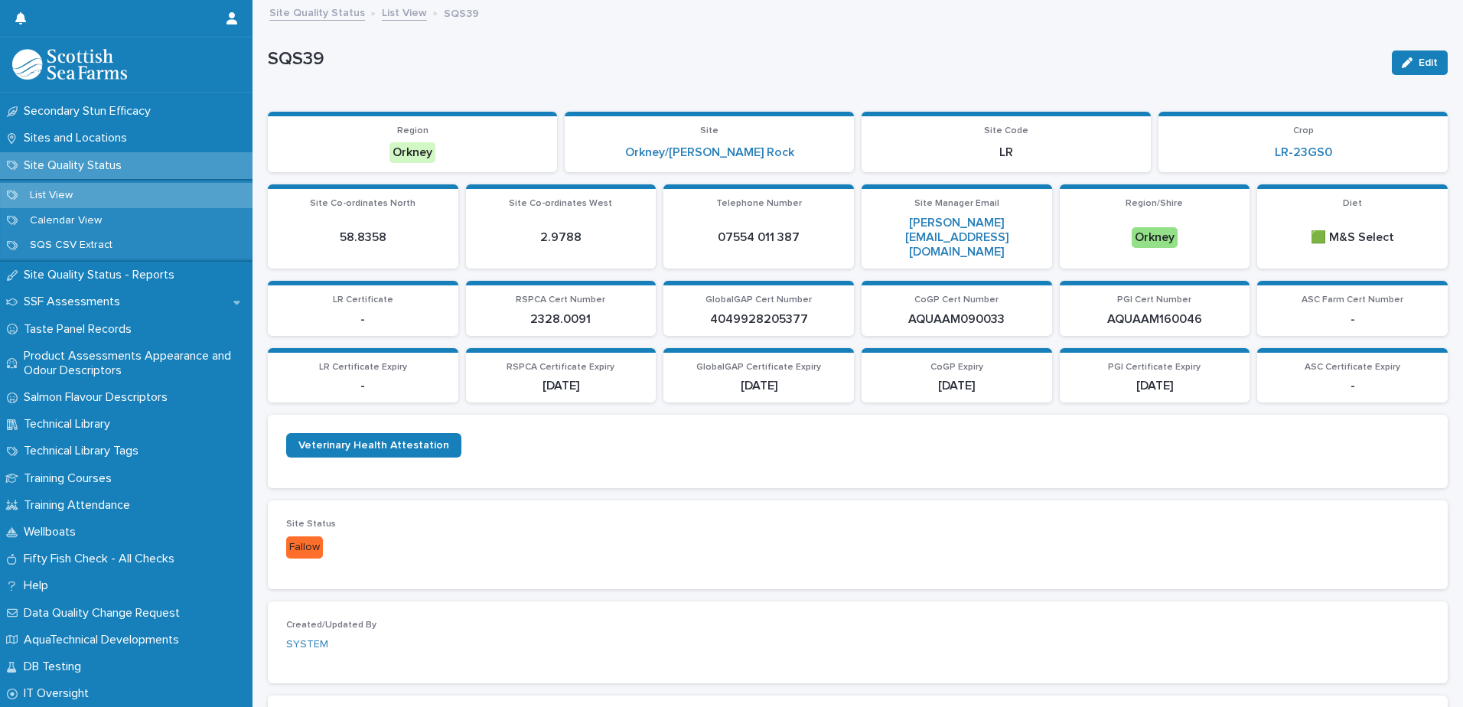 This screenshot has width=1463, height=707. Describe the element at coordinates (956, 300) in the screenshot. I see `span: CoGP Cert Number` at that location.